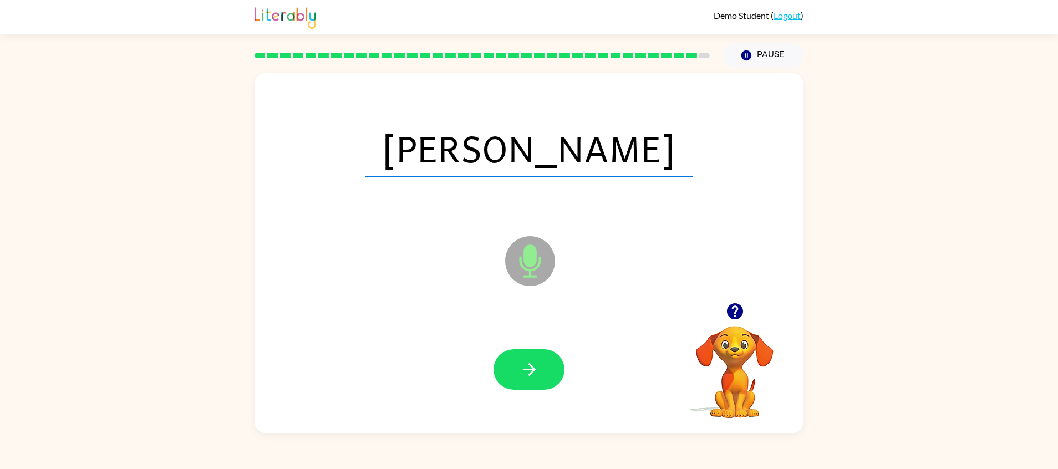 The height and width of the screenshot is (469, 1058). What do you see at coordinates (285, 17) in the screenshot?
I see `img: Literably` at bounding box center [285, 17].